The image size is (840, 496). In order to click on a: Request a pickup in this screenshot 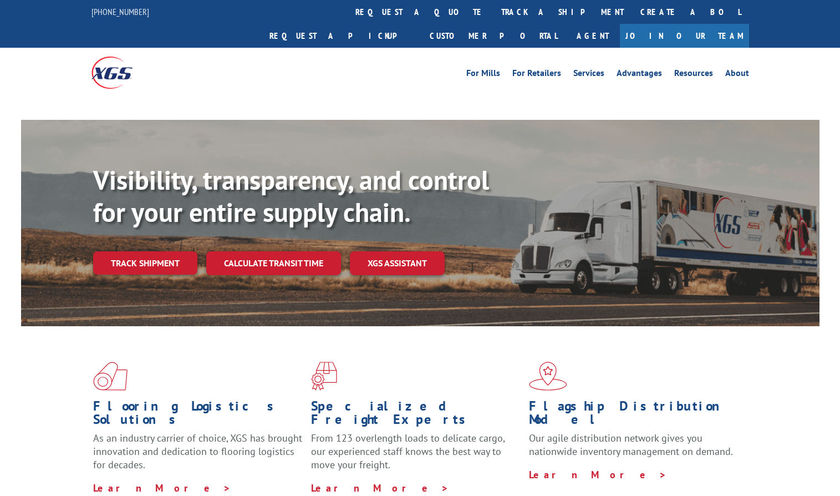, I will do `click(341, 35)`.